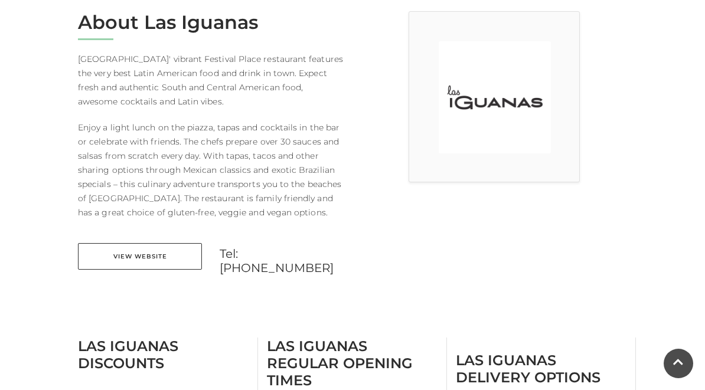 The width and height of the screenshot is (705, 390). Describe the element at coordinates (352, 363) in the screenshot. I see `h3: Las Iguanas Regular Opening Times` at that location.